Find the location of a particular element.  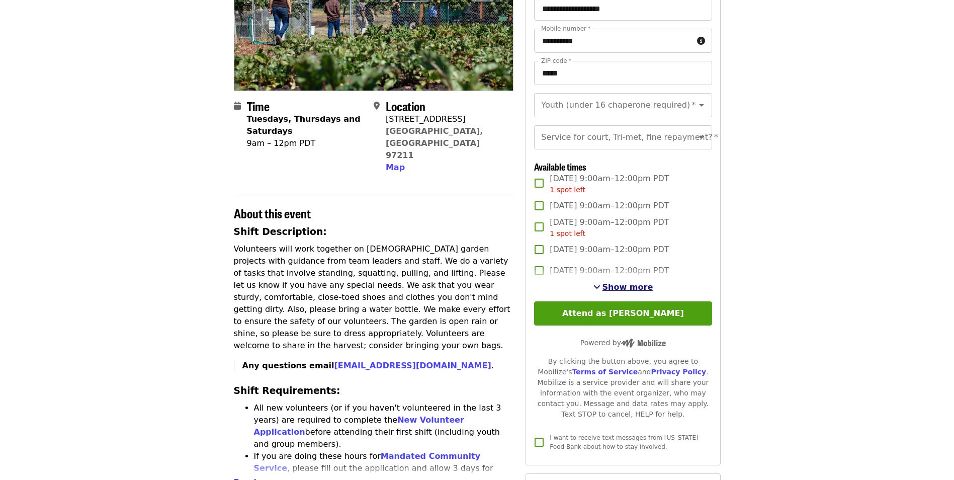

strong: Shift Requirements: is located at coordinates (287, 390).